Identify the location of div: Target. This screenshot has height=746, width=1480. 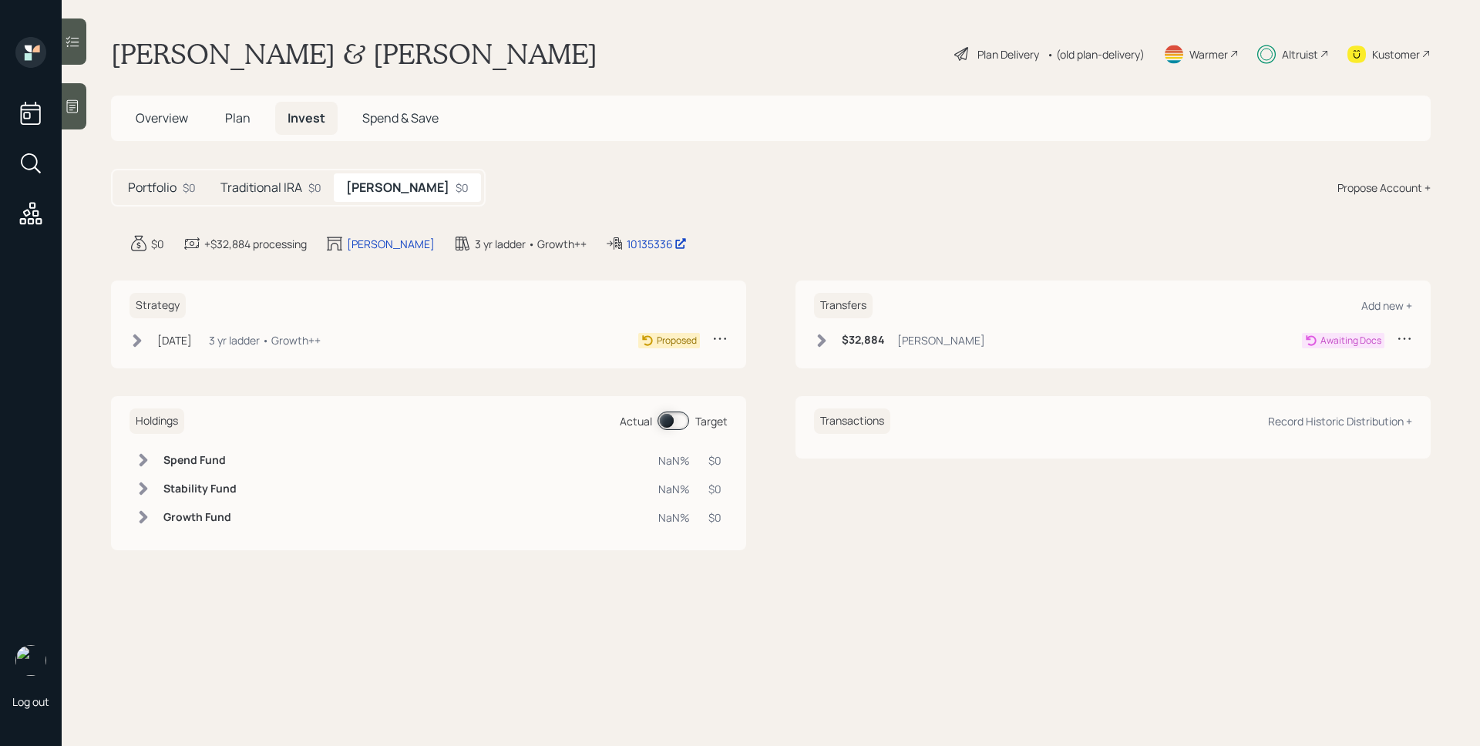
(712, 421).